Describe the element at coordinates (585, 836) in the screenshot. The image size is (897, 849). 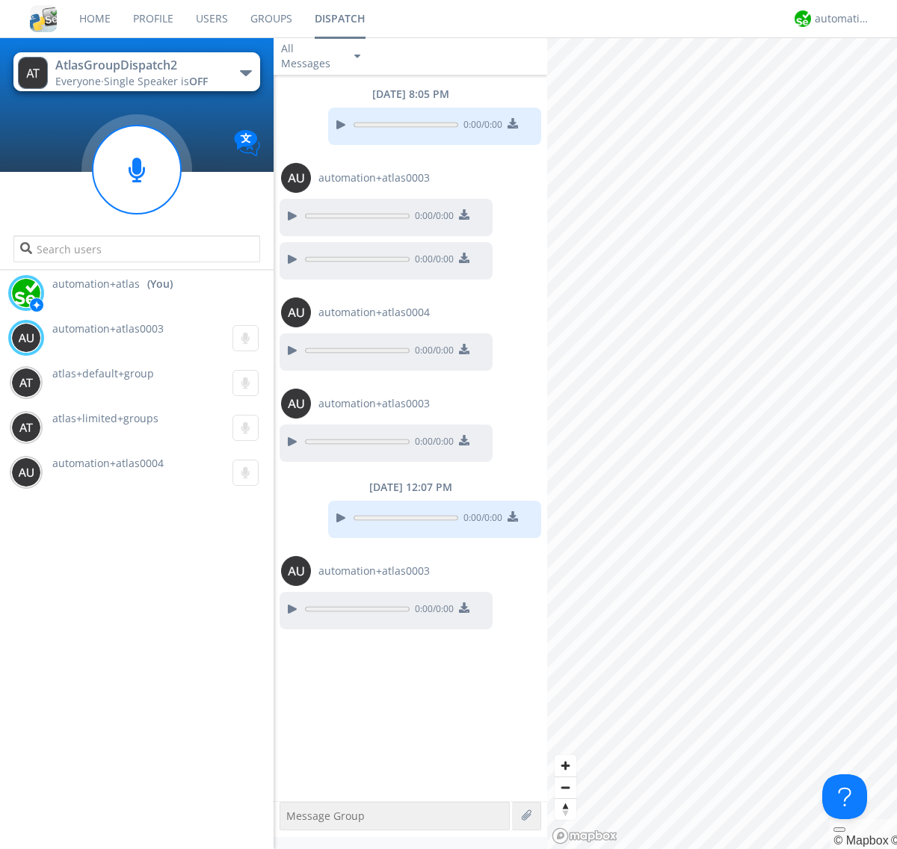
I see `a: Mapbox logo` at that location.